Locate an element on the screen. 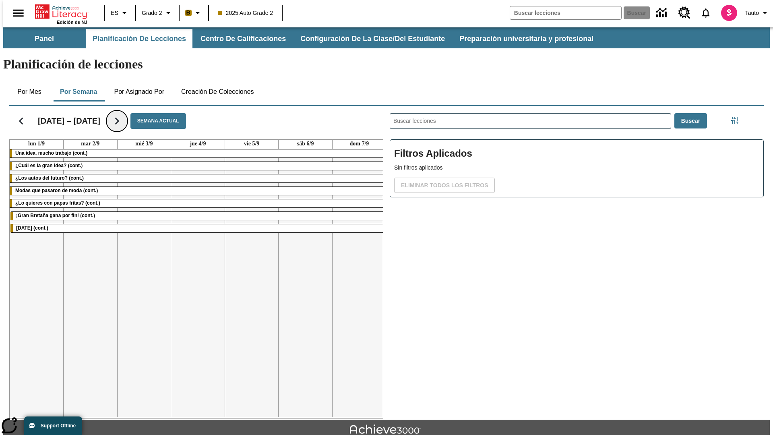 Image resolution: width=773 pixels, height=435 pixels. div: Una idea, mucho trabajo (cont.) is located at coordinates (198, 153).